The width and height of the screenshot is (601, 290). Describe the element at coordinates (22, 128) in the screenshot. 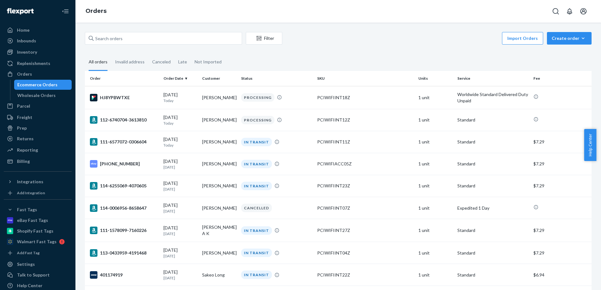

I see `div: Prep` at that location.